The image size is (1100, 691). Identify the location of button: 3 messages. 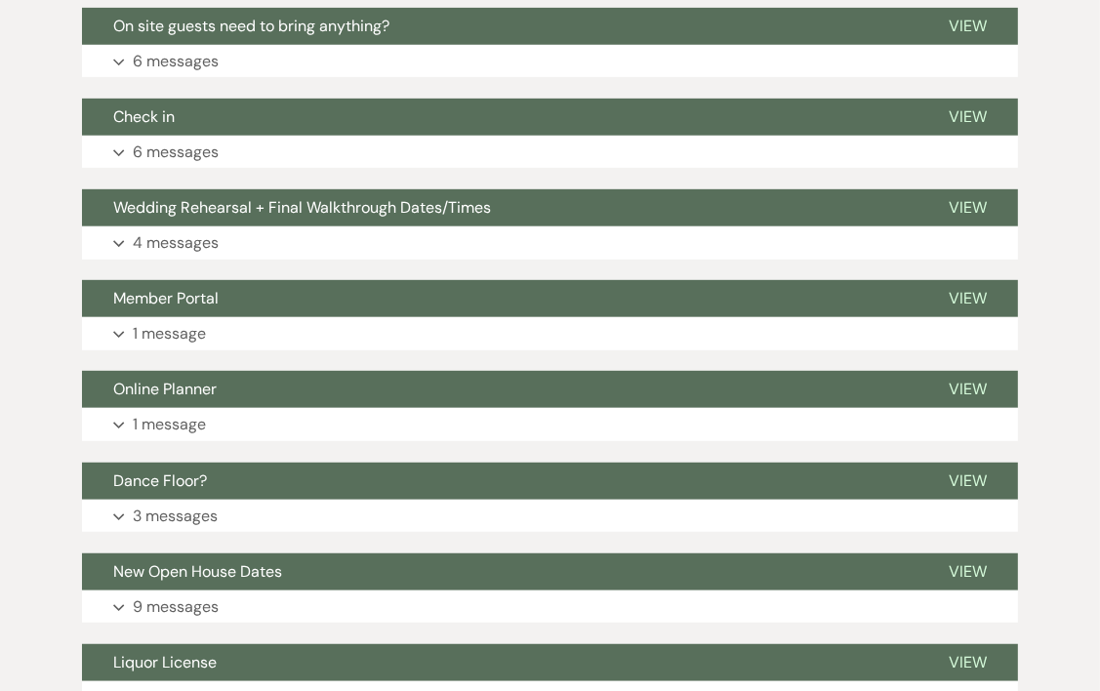
(549, 516).